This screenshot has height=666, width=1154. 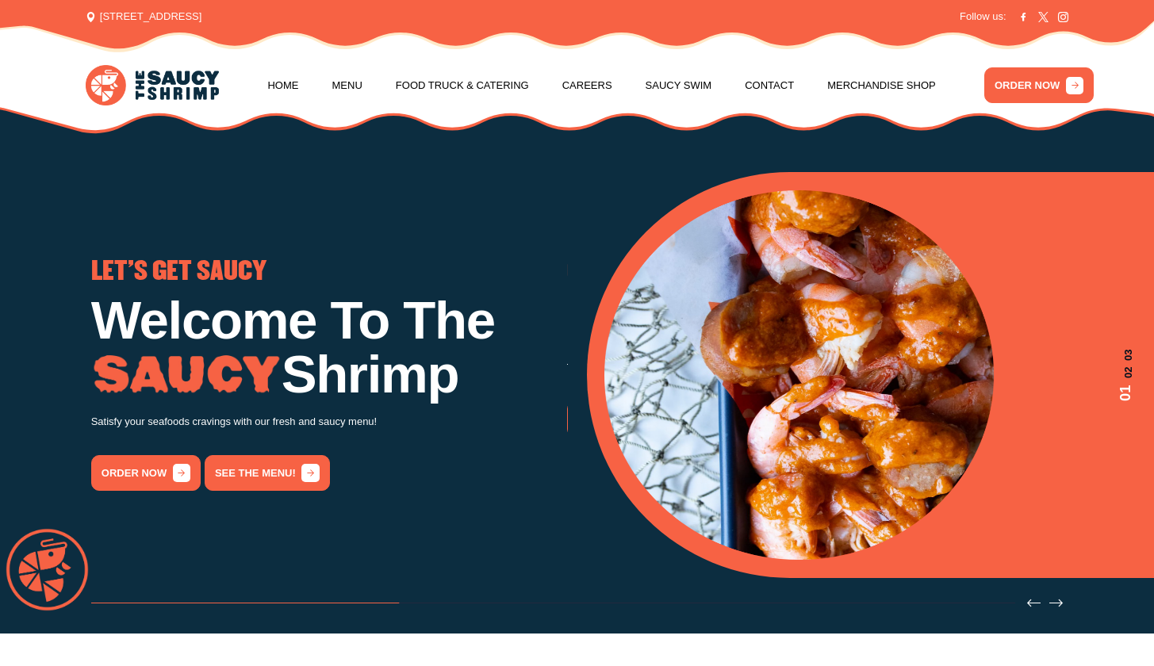 What do you see at coordinates (329, 347) in the screenshot?
I see `h1: Welcome To The Shrimp` at bounding box center [329, 347].